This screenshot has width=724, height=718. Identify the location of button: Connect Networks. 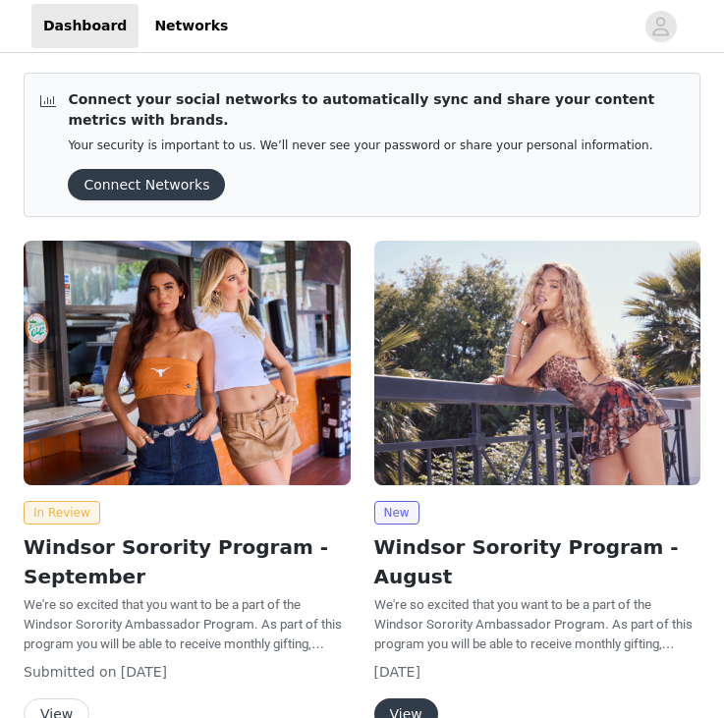
(146, 185).